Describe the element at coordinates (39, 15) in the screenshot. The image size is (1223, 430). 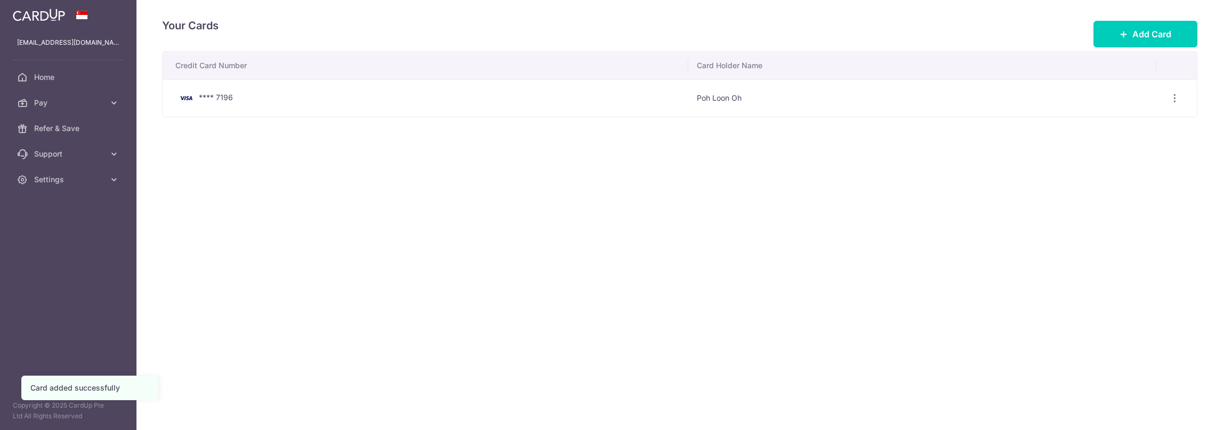
I see `img: CardUp` at that location.